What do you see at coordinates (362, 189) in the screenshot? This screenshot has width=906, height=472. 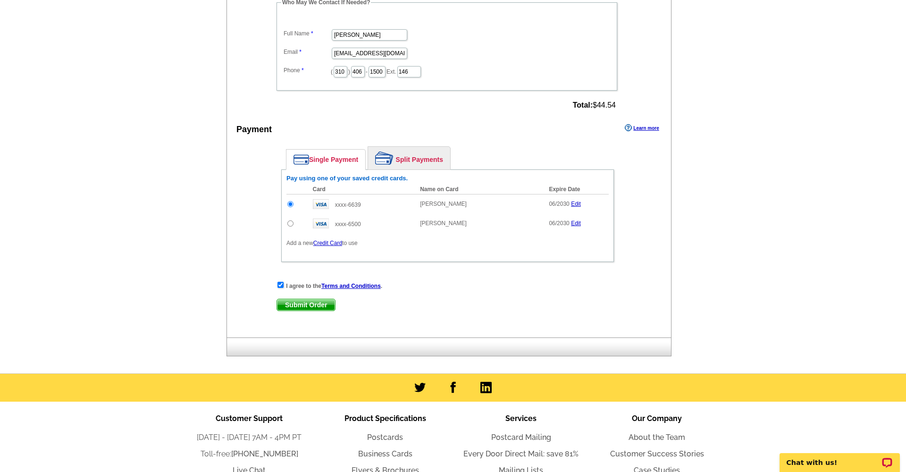 I see `th: Card` at bounding box center [362, 189].